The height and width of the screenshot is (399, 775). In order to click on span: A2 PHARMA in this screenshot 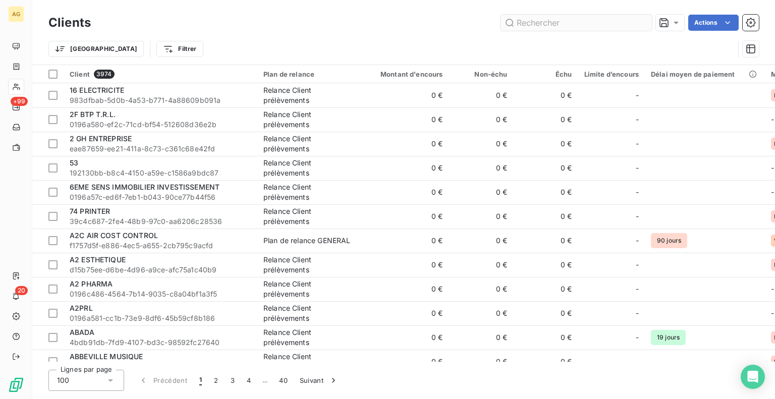, I will do `click(91, 284)`.